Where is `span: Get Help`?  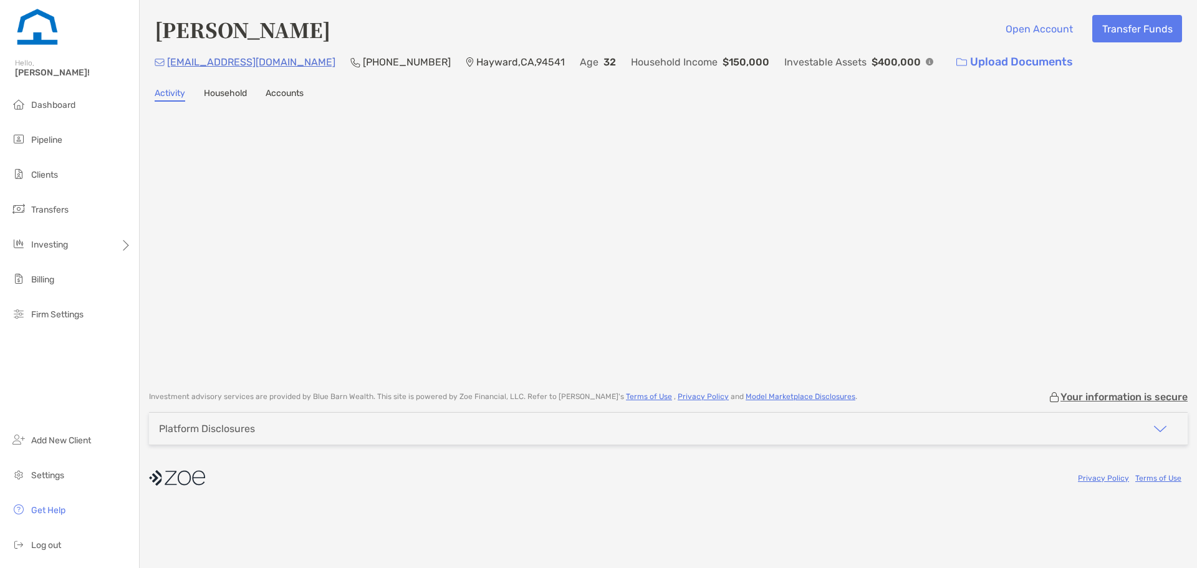
span: Get Help is located at coordinates (48, 510).